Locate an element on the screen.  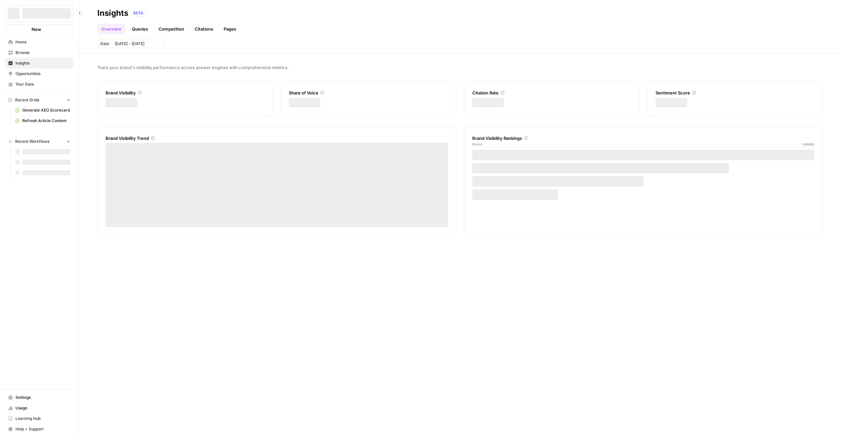
a: Your Data is located at coordinates (39, 84).